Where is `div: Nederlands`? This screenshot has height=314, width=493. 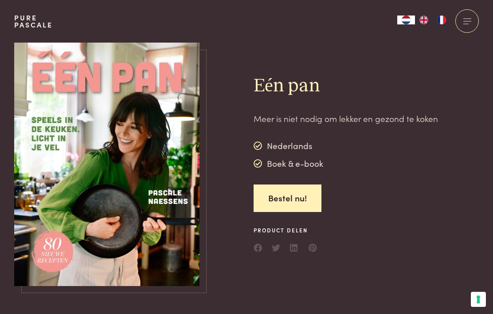
div: Nederlands is located at coordinates (288, 146).